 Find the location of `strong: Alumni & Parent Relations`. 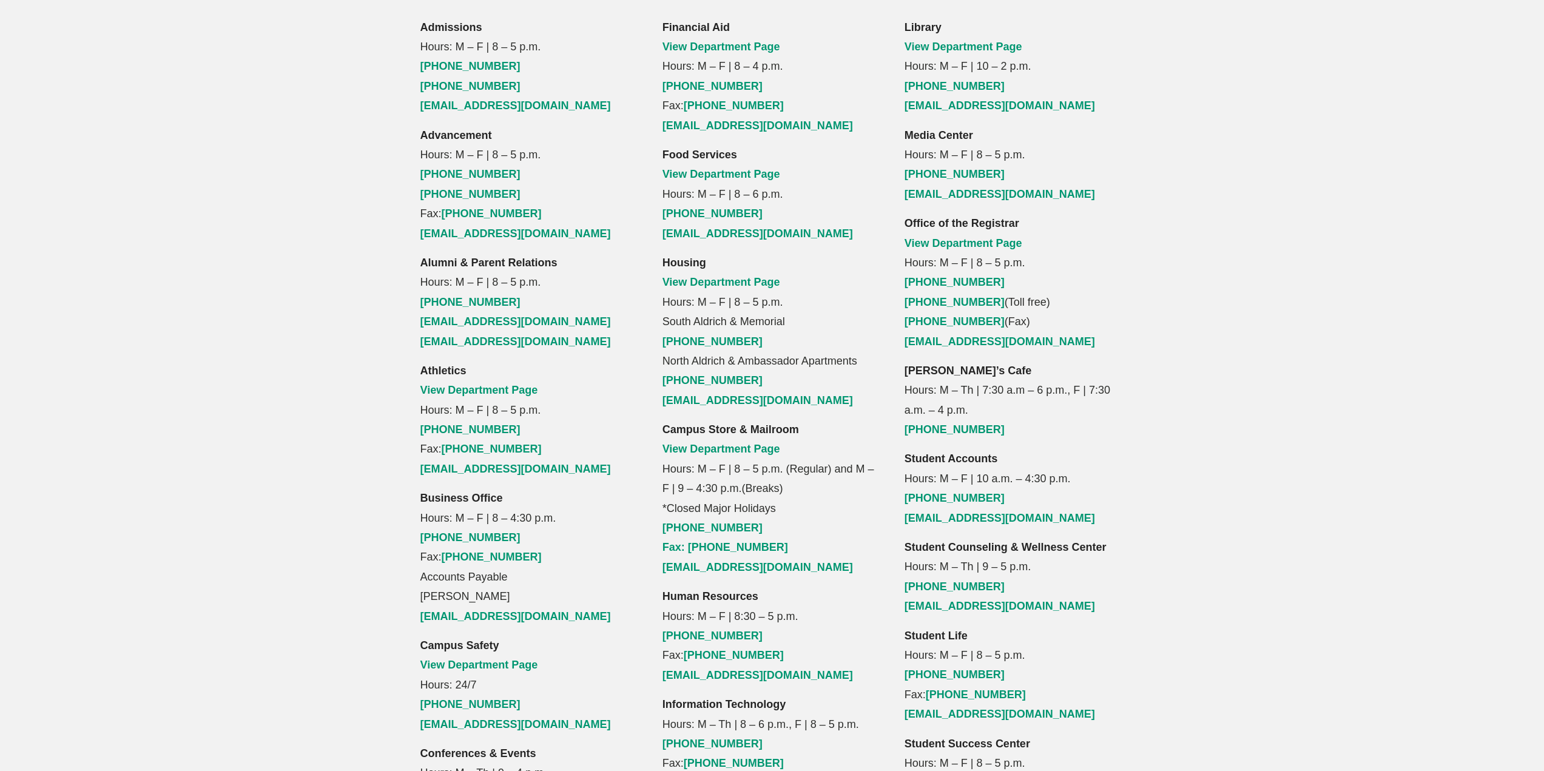

strong: Alumni & Parent Relations is located at coordinates (489, 263).